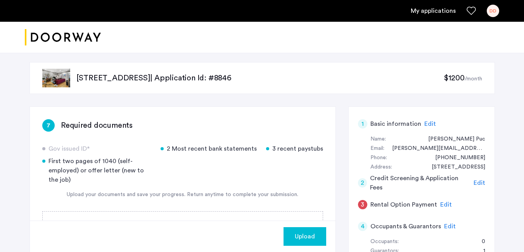  Describe the element at coordinates (384, 242) in the screenshot. I see `div: Occupants:` at that location.